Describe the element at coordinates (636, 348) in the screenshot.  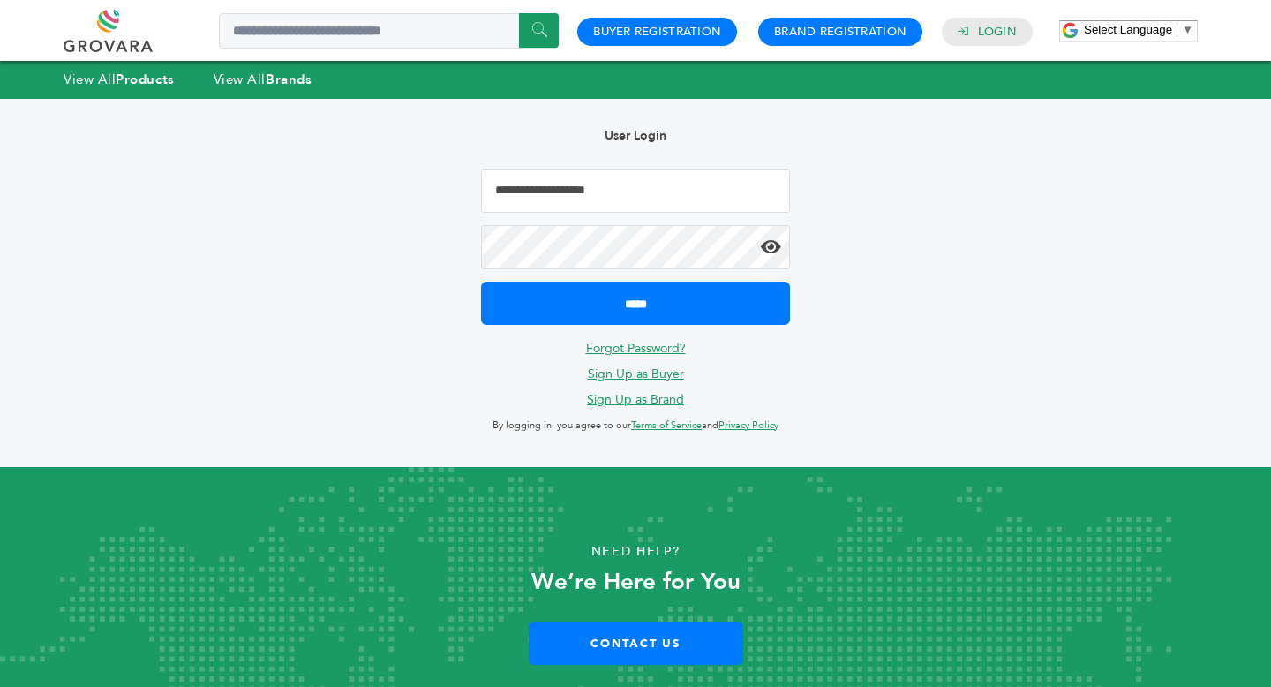
I see `a: Forgot Password?` at that location.